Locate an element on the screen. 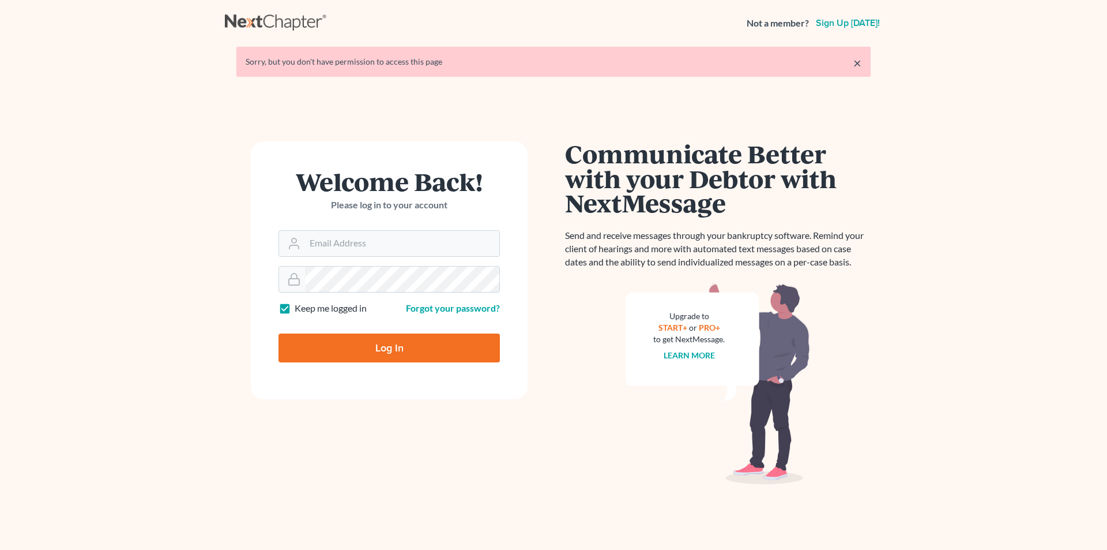 This screenshot has width=1107, height=550. label: Keep me logged in is located at coordinates (330, 308).